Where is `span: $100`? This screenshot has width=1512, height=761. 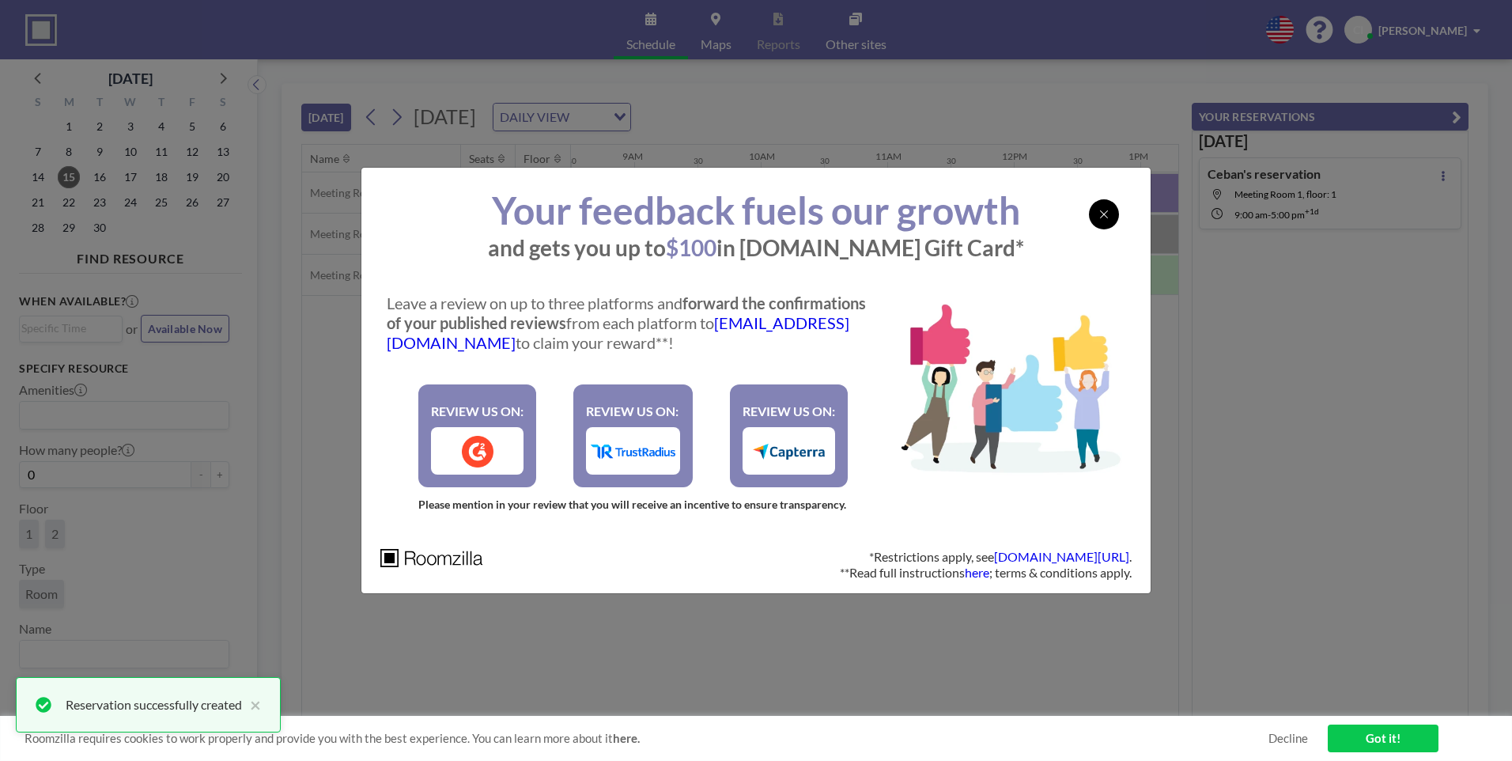
span: $100 is located at coordinates (691, 247).